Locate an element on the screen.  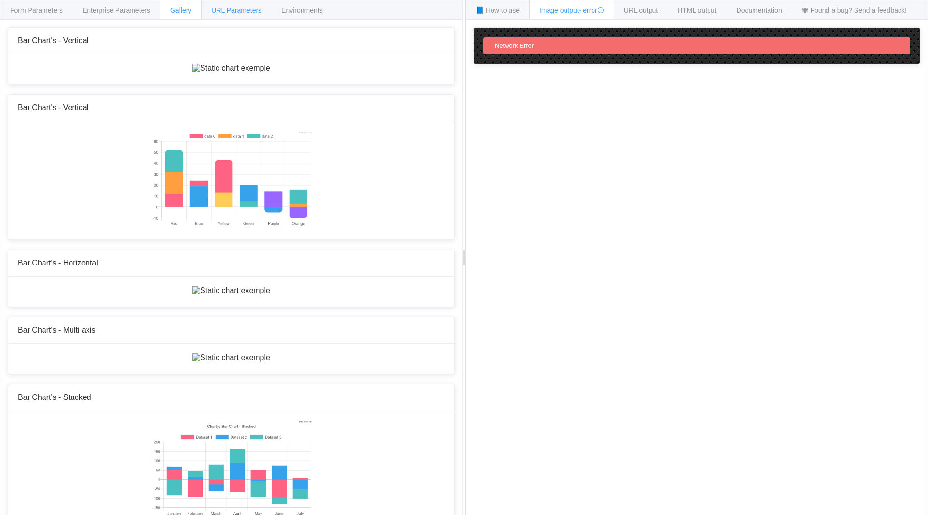
span: 🕷 Found a bug? Send a feedback! is located at coordinates (854, 10).